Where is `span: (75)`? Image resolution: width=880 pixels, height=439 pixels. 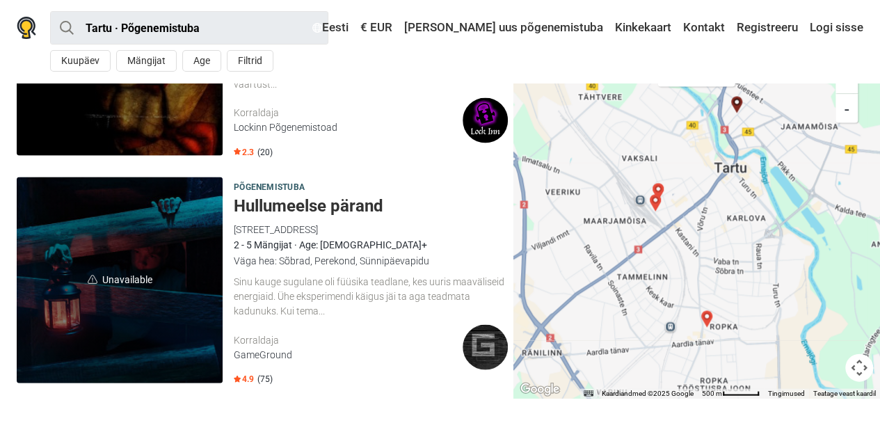
span: (75) is located at coordinates (265, 379).